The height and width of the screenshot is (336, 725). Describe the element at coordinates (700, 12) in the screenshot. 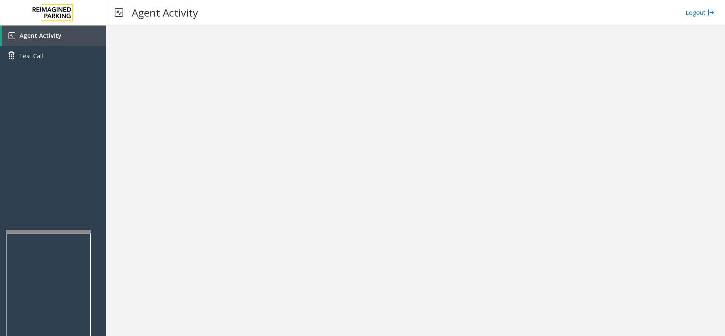

I see `a: Logout` at that location.